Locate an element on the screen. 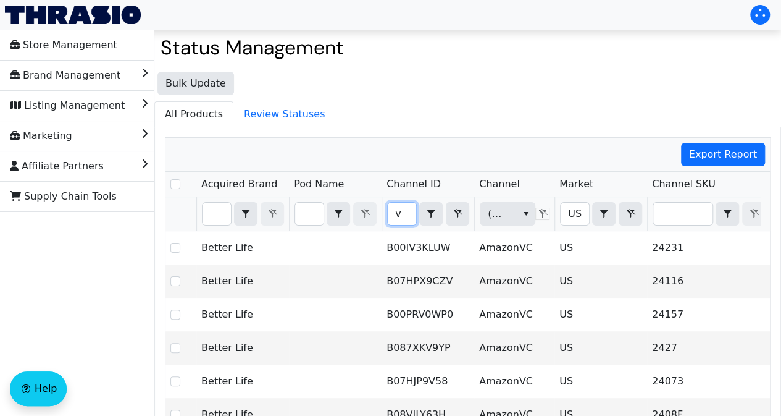 This screenshot has height=416, width=781. span: Listing Management is located at coordinates (67, 106).